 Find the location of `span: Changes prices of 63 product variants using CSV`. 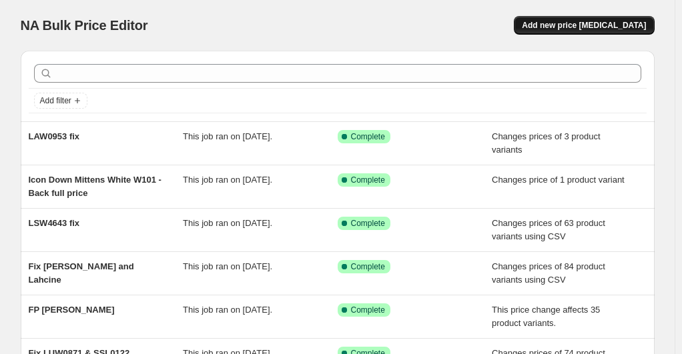

span: Changes prices of 63 product variants using CSV is located at coordinates (548, 229).